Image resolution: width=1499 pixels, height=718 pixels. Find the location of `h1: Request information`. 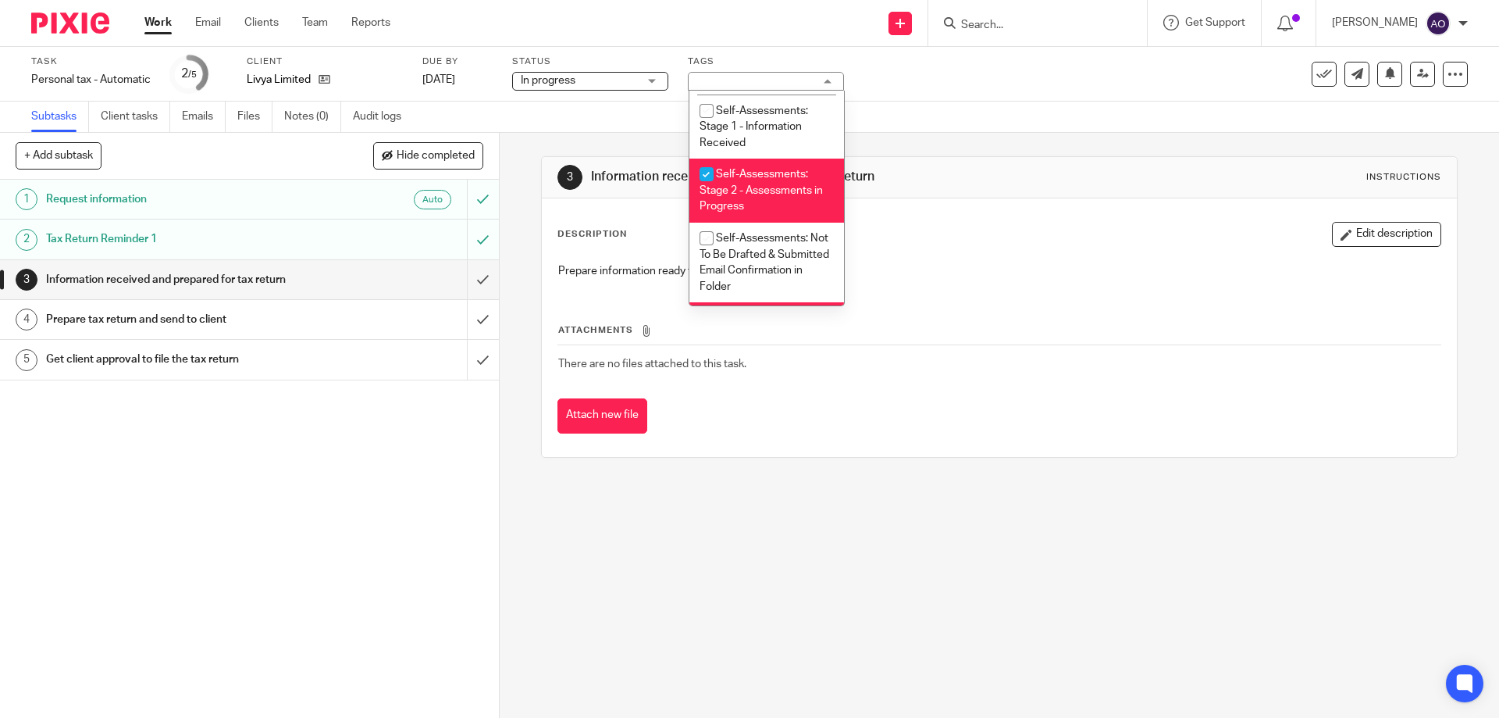

h1: Request information is located at coordinates (181, 199).